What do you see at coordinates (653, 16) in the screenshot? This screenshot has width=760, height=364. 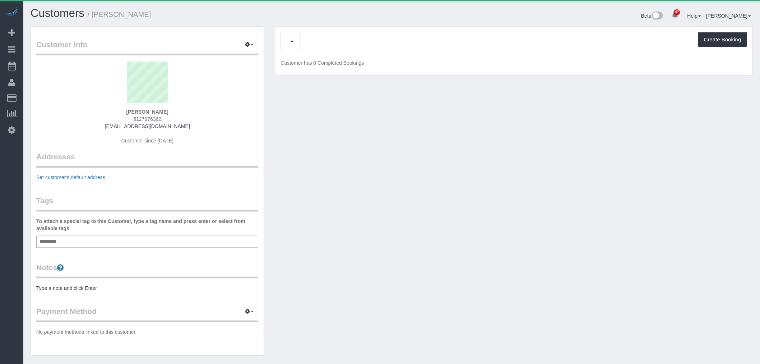 I see `a: Beta` at bounding box center [653, 16].